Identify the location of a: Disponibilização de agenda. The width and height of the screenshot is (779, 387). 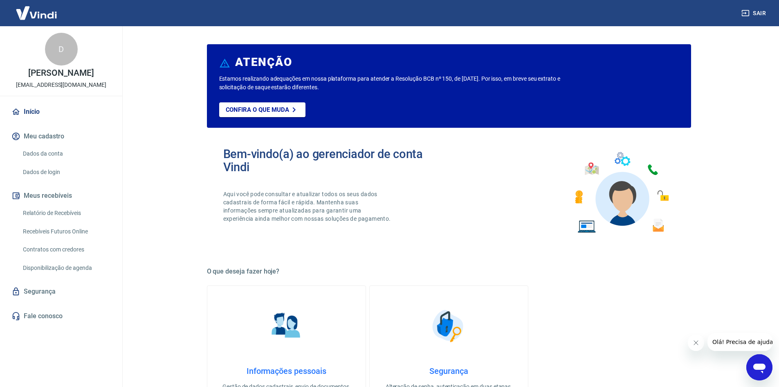
(66, 267).